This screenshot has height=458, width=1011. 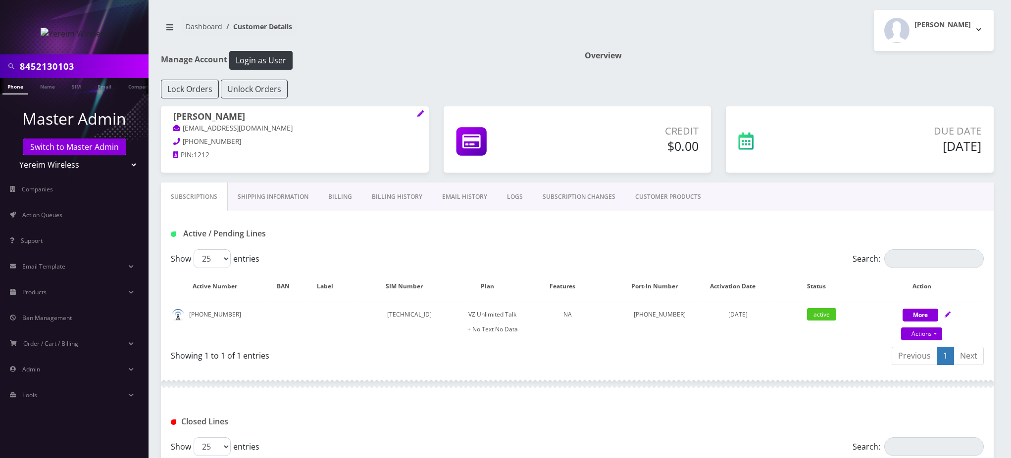 What do you see at coordinates (821, 314) in the screenshot?
I see `span: active` at bounding box center [821, 314].